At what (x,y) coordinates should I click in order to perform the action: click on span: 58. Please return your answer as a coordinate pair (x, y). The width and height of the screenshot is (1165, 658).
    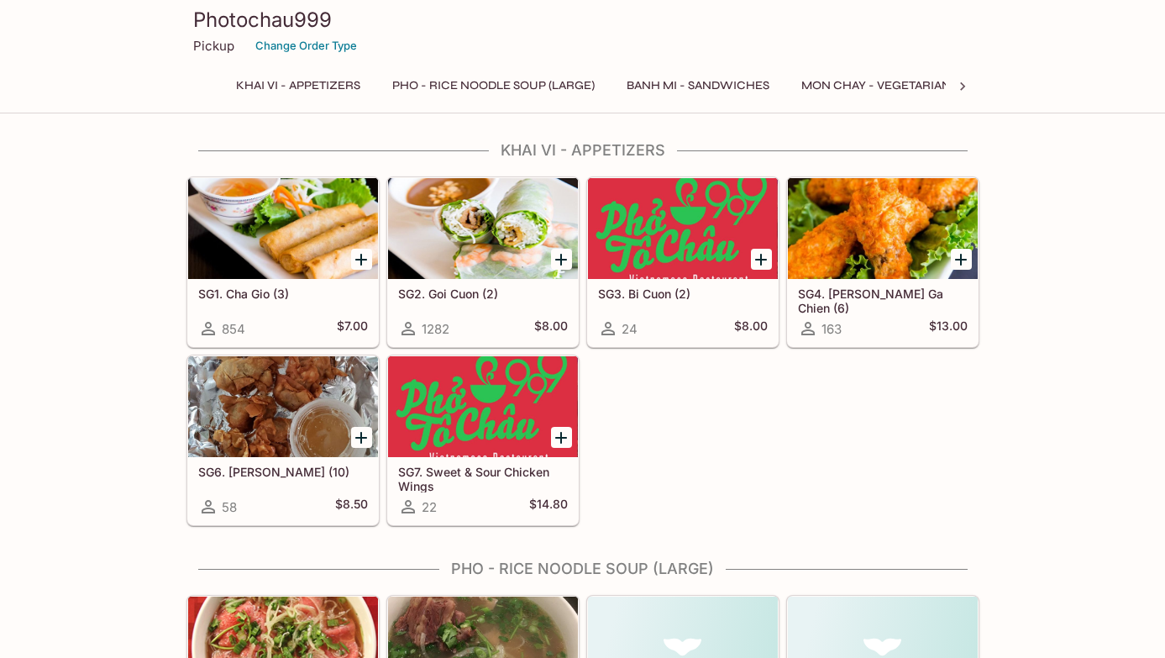
    Looking at the image, I should click on (229, 506).